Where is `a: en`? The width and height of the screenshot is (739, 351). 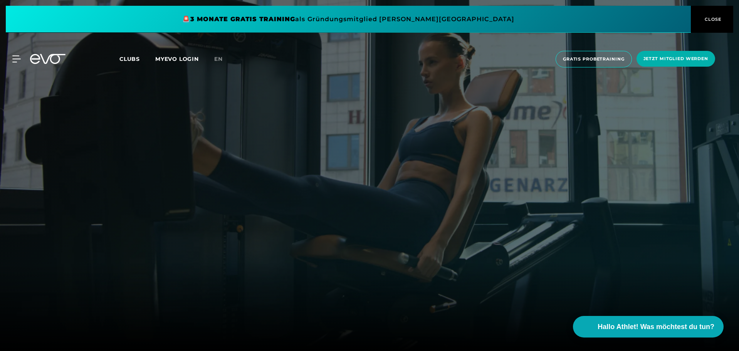 a: en is located at coordinates (223, 59).